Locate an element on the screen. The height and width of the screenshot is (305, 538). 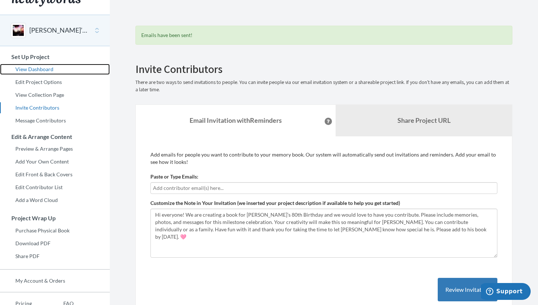
span: Support is located at coordinates (29, 8).